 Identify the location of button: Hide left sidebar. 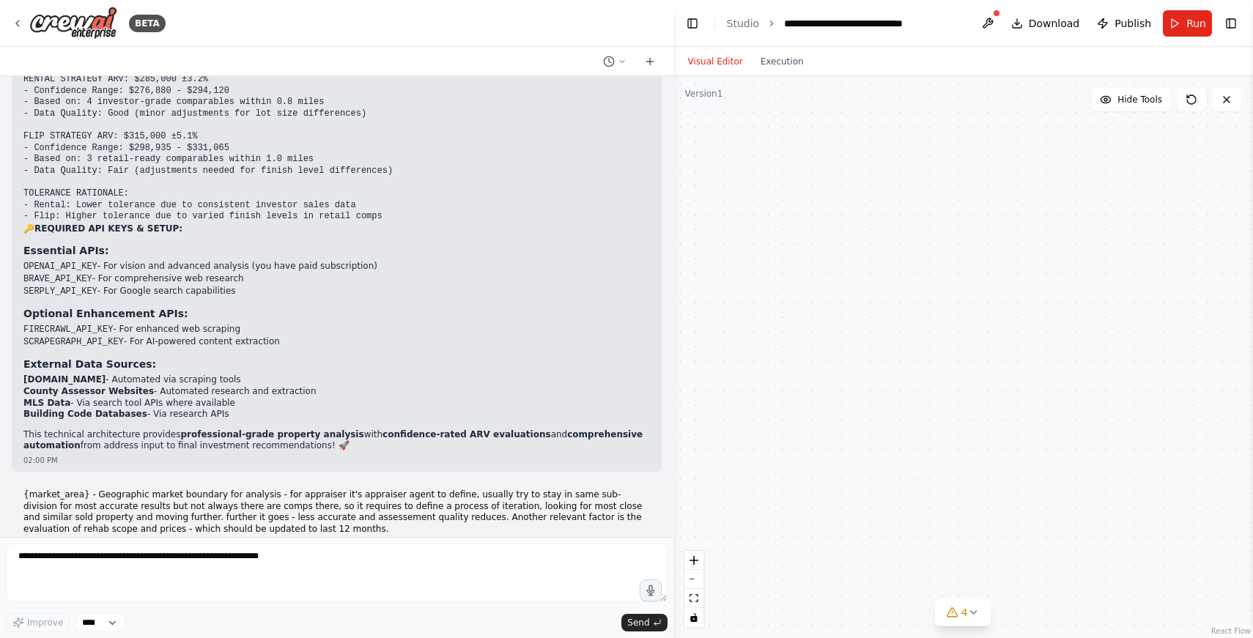
(692, 23).